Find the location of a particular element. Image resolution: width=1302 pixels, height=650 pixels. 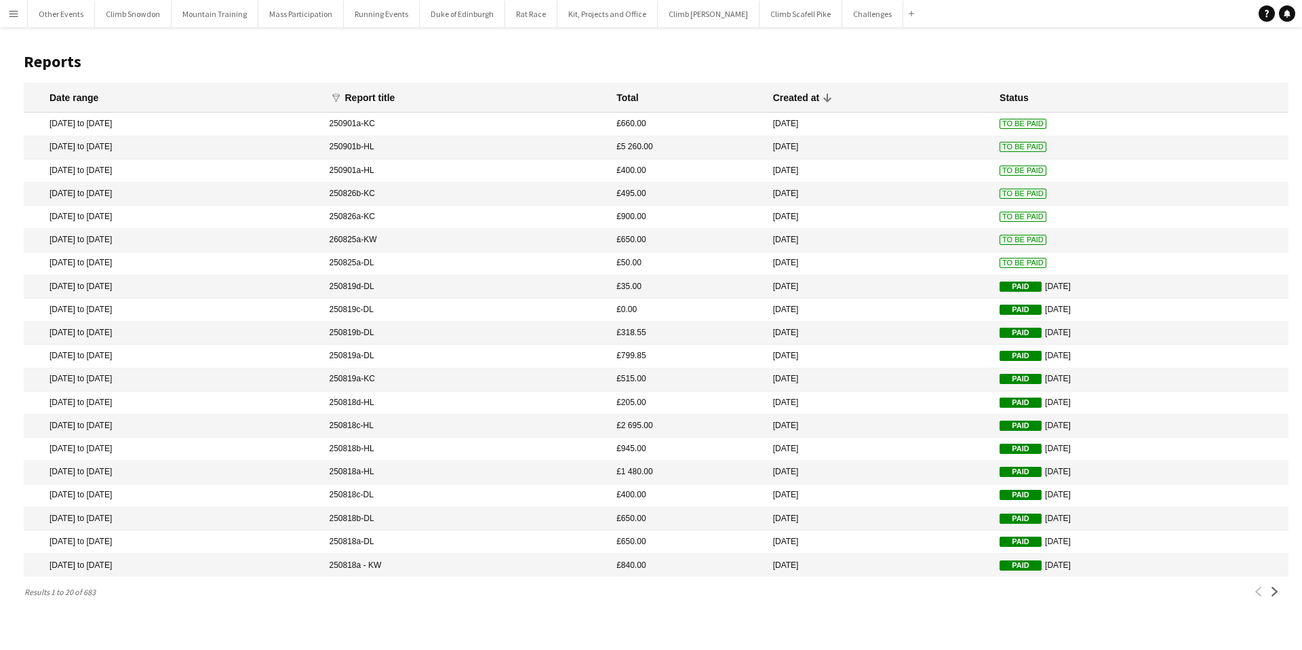

mat-cell: 250818c-HL is located at coordinates (467, 426).